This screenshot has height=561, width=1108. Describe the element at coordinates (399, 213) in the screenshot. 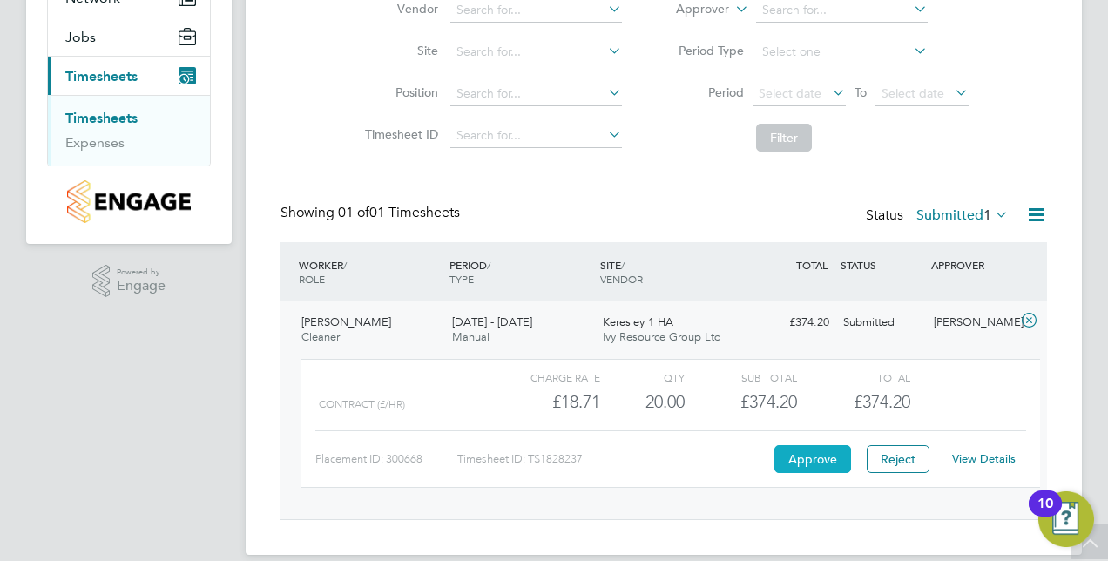

I see `span: 01 Timesheets` at that location.